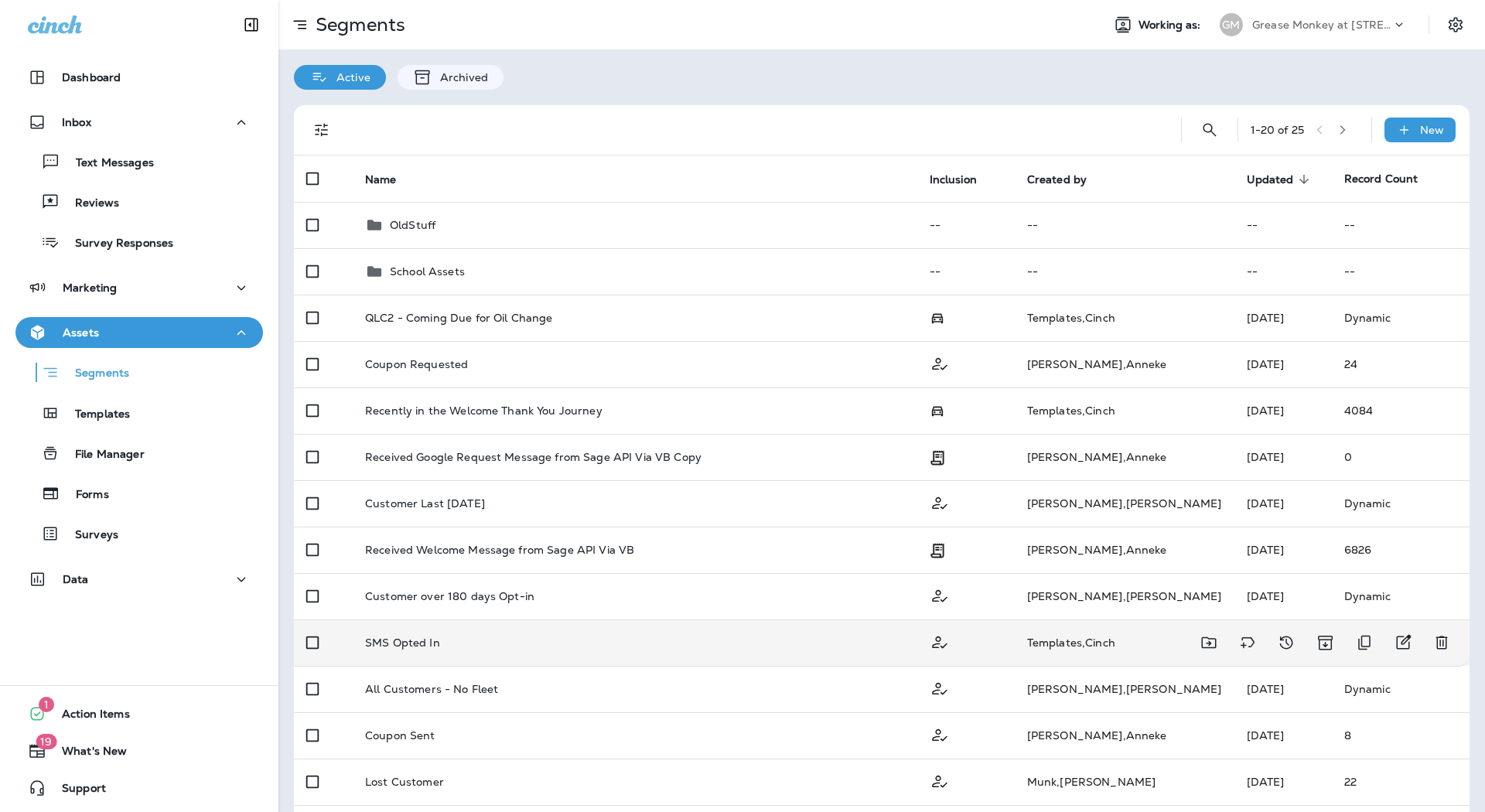  Describe the element at coordinates (107, 163) in the screenshot. I see `p: Text Messages` at that location.